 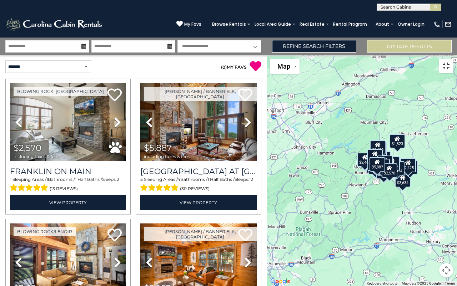 What do you see at coordinates (450, 283) in the screenshot?
I see `a: Terms (opens in new tab)` at bounding box center [450, 283].